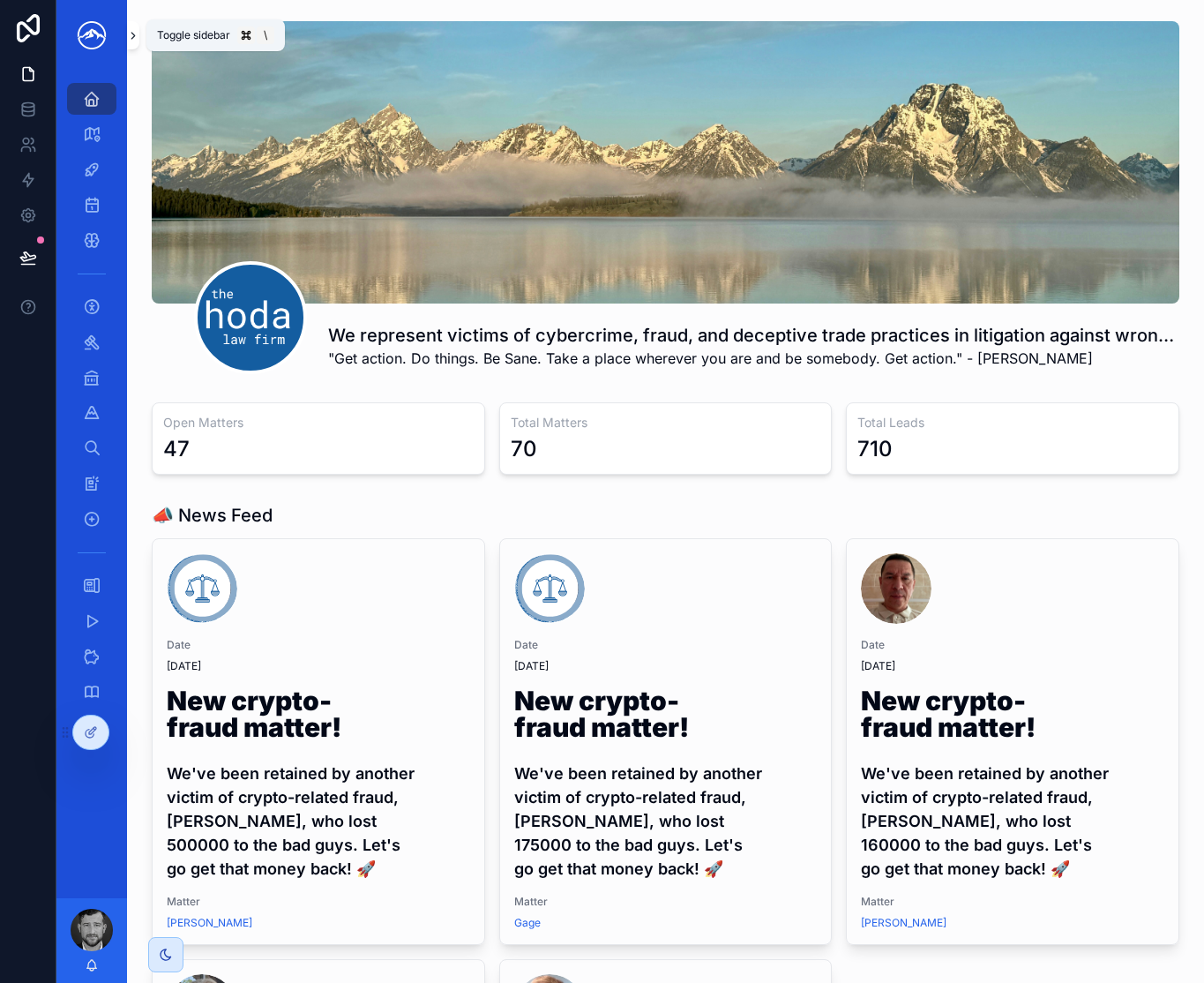 Image resolution: width=1204 pixels, height=983 pixels. I want to click on h3: Total Leads, so click(1013, 423).